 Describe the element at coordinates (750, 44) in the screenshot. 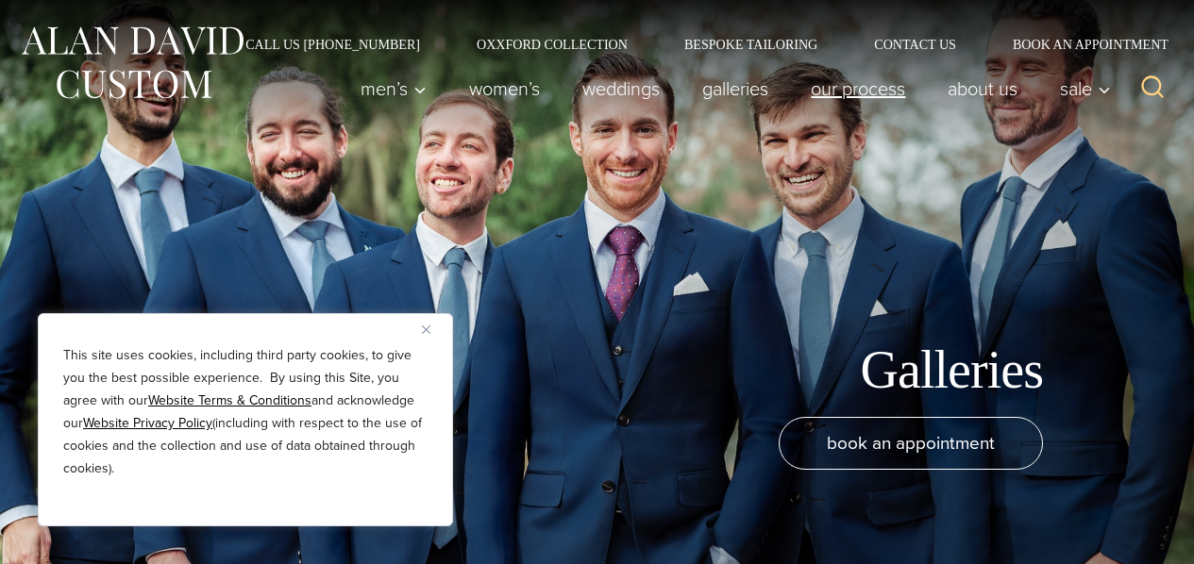

I see `a: Bespoke Tailoring` at that location.